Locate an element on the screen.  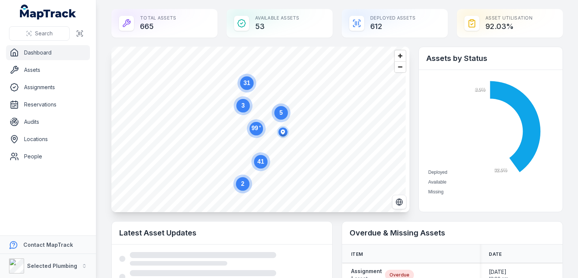
text: 3 is located at coordinates (243, 105).